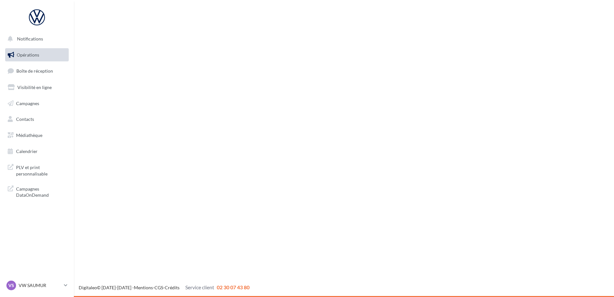  Describe the element at coordinates (28, 55) in the screenshot. I see `span: Opérations` at that location.